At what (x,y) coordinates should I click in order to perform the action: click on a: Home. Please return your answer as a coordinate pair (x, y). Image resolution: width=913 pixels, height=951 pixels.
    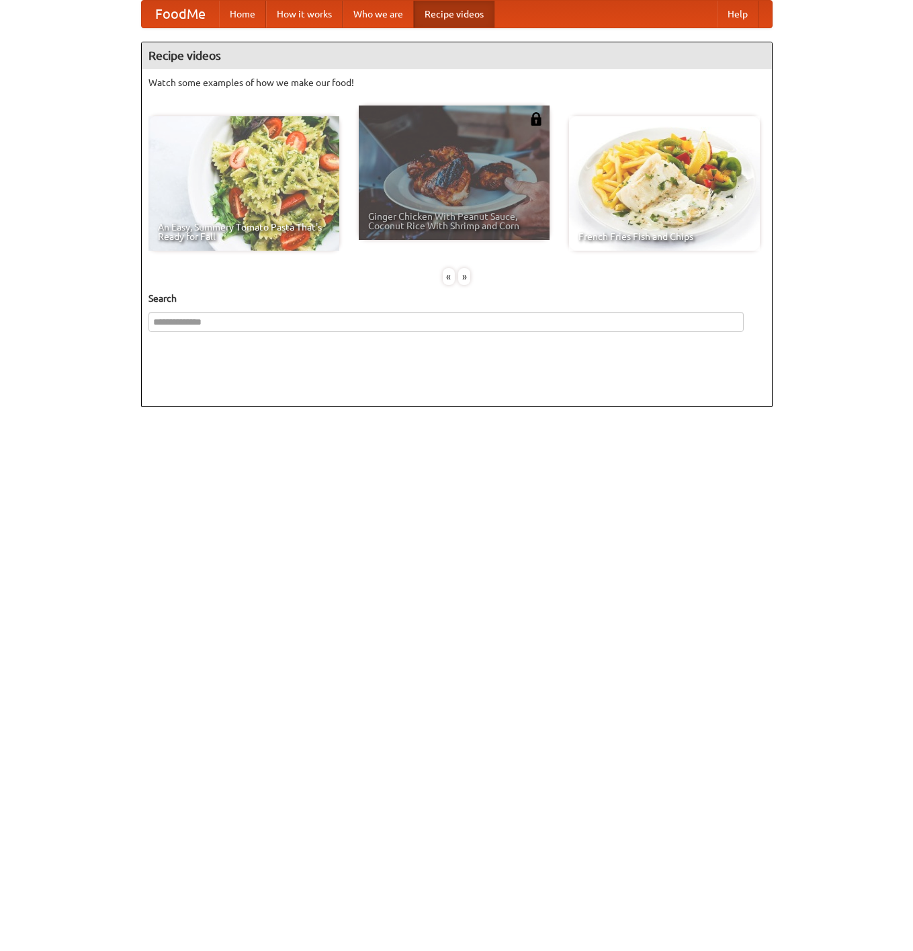
    Looking at the image, I should click on (243, 14).